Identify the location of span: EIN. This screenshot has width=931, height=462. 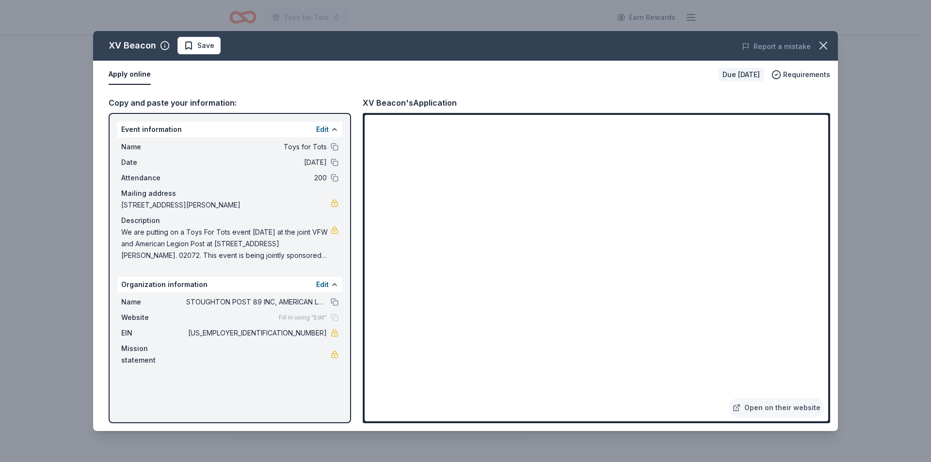
(154, 333).